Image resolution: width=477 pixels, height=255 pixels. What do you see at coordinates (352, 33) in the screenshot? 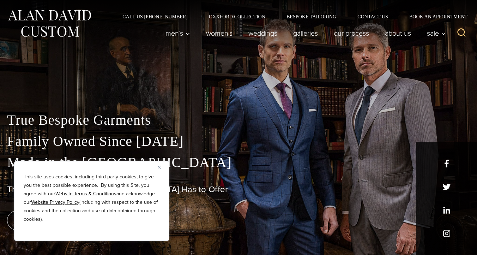
I see `a: Our Process` at bounding box center [352, 33].